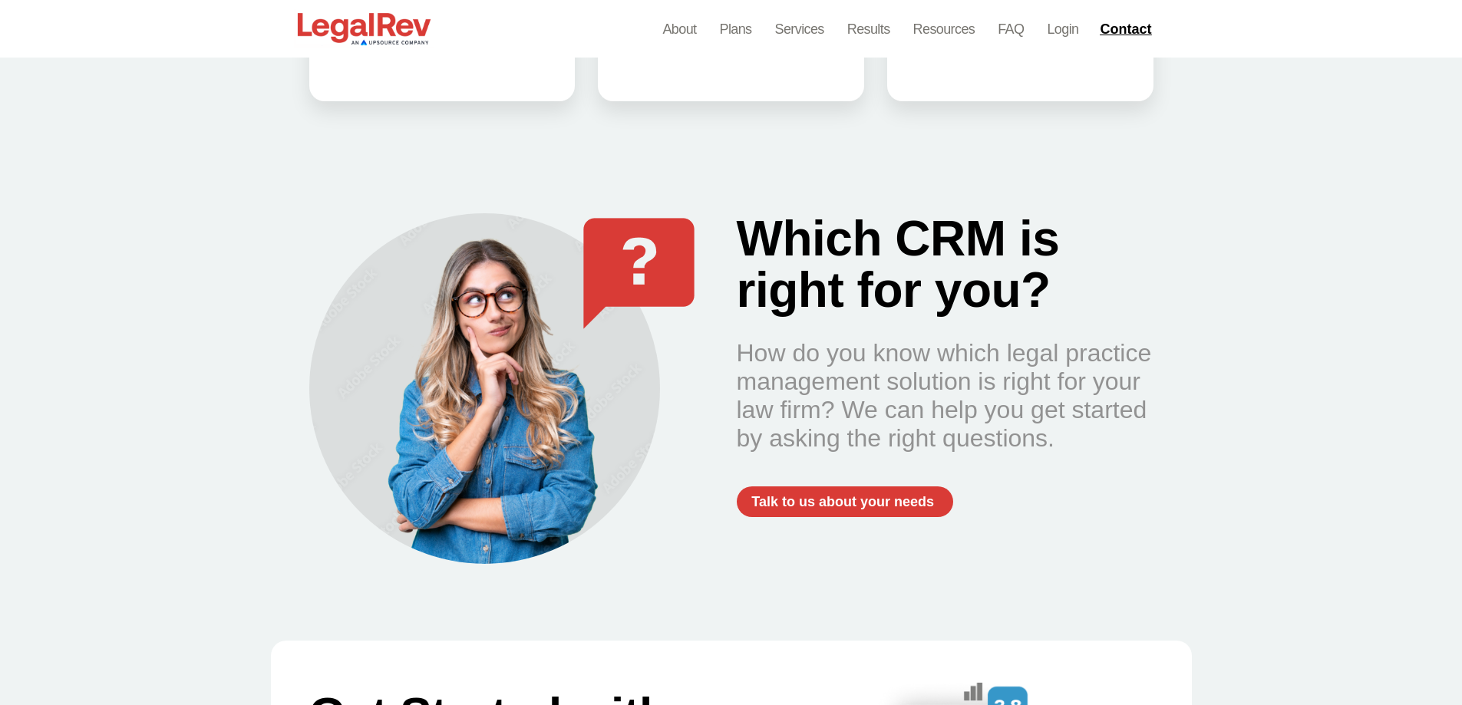  Describe the element at coordinates (1011, 29) in the screenshot. I see `a: FAQ` at that location.